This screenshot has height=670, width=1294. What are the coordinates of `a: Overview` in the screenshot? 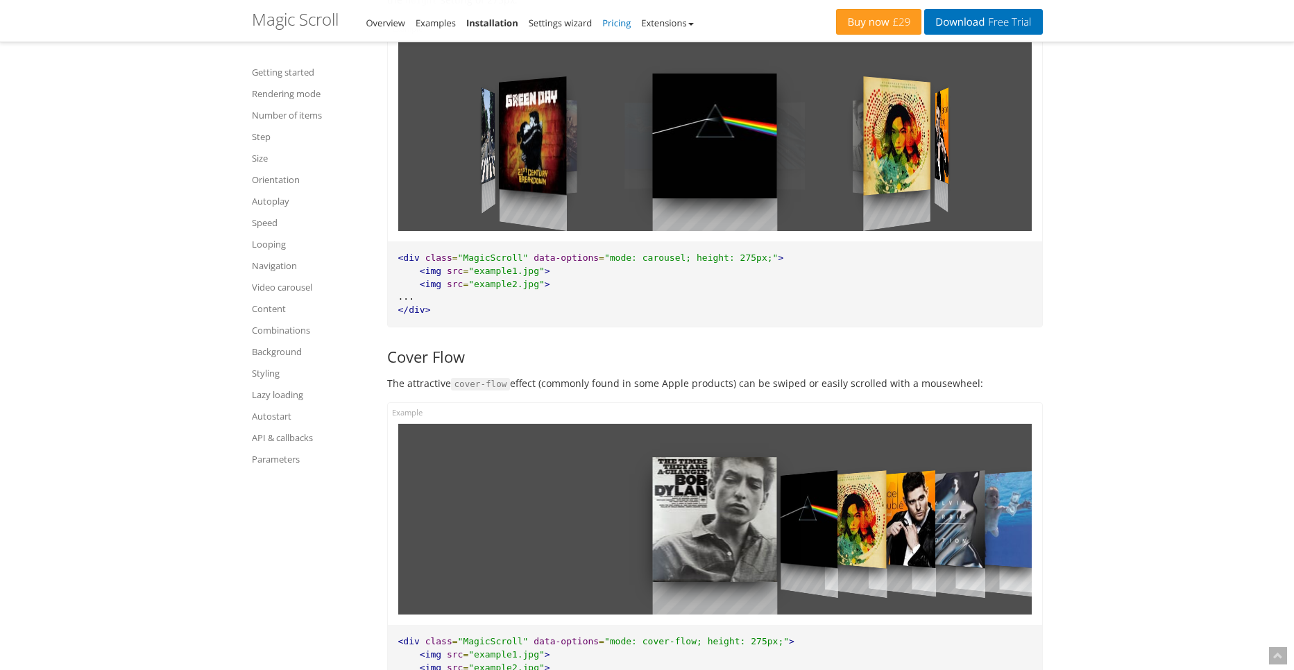 It's located at (386, 23).